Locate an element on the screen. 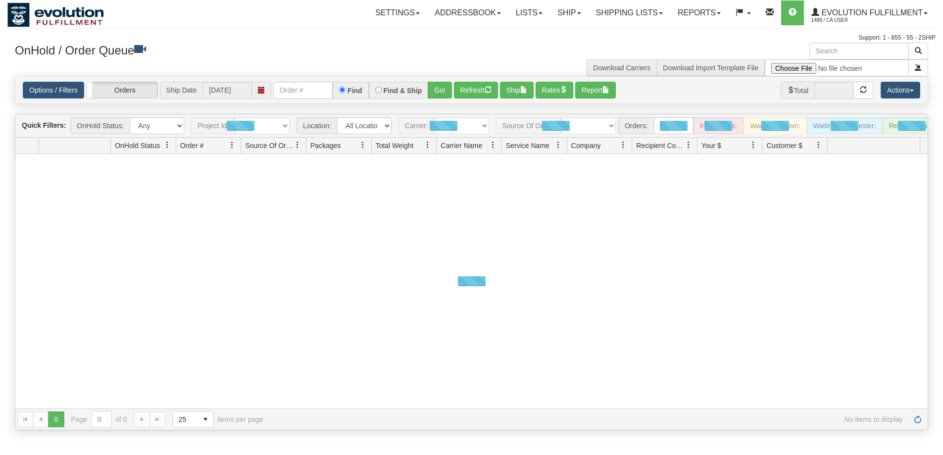  button: Report is located at coordinates (595, 90).